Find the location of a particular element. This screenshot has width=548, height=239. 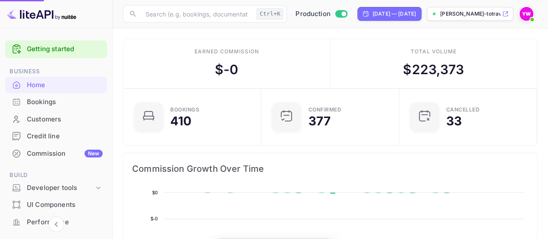

div: $ -0 is located at coordinates (227, 69).